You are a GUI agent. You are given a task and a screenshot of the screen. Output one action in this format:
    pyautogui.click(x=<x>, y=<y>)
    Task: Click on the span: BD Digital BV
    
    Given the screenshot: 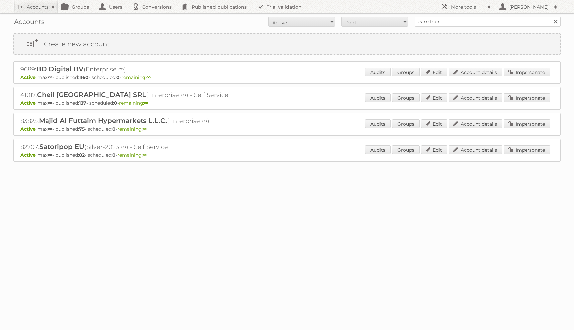 What is the action you would take?
    pyautogui.click(x=60, y=69)
    